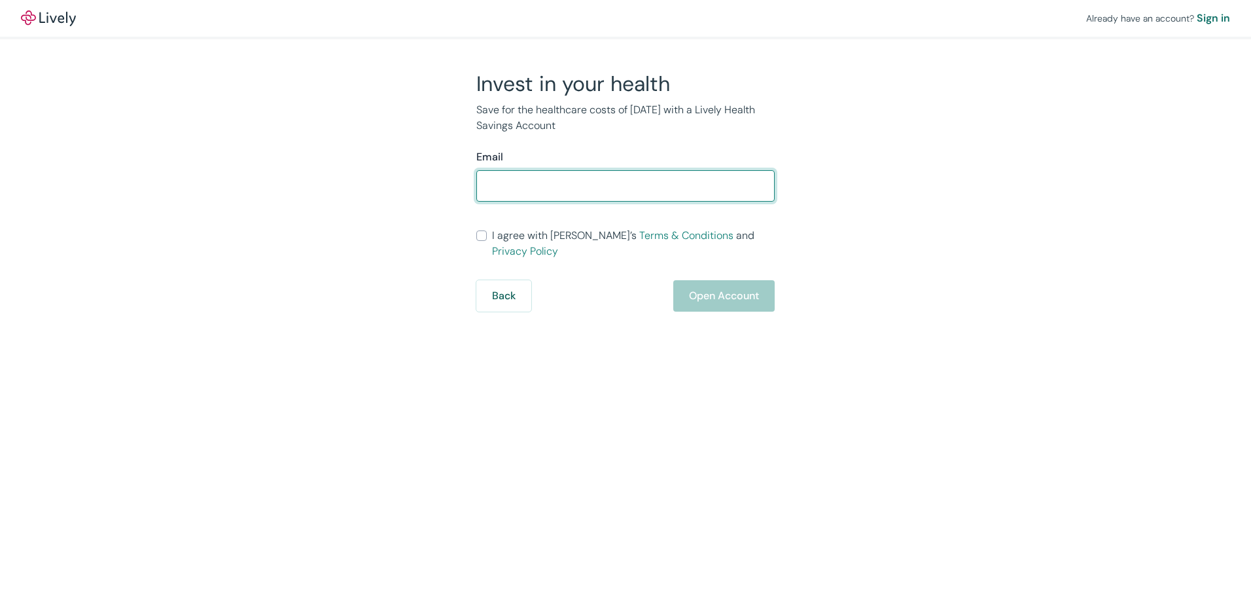 This screenshot has width=1251, height=605. What do you see at coordinates (1213, 18) in the screenshot?
I see `a: Sign in` at bounding box center [1213, 18].